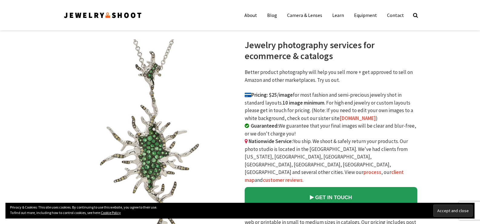  I want to click on a: customer reviews, so click(282, 180).